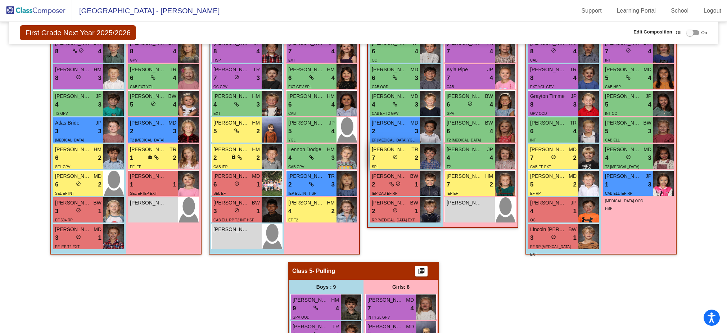 The width and height of the screenshot is (727, 333). What do you see at coordinates (294, 308) in the screenshot?
I see `span: 9` at bounding box center [294, 308].